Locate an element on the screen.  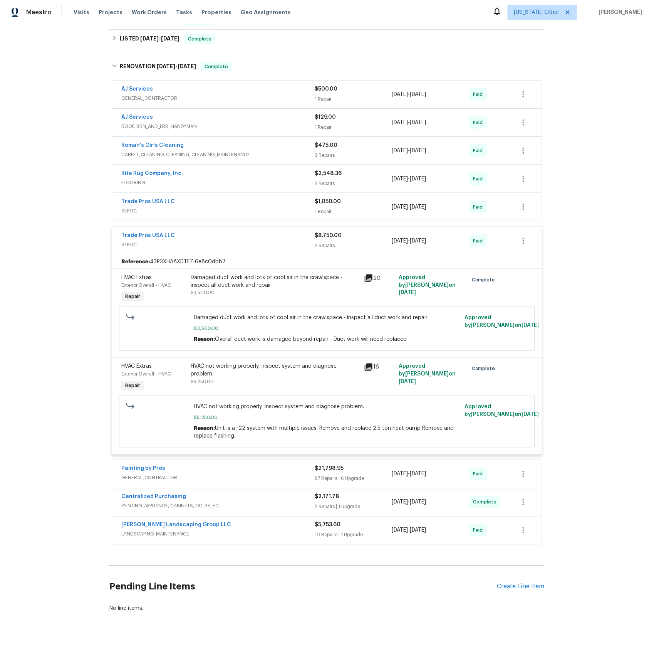
h2: Pending Line Items is located at coordinates (303, 587).